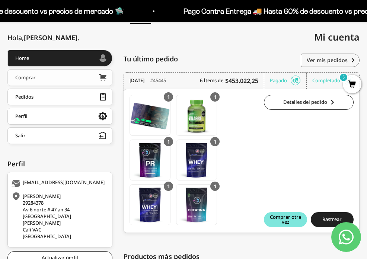  Describe the element at coordinates (352, 85) in the screenshot. I see `a: 5` at that location.